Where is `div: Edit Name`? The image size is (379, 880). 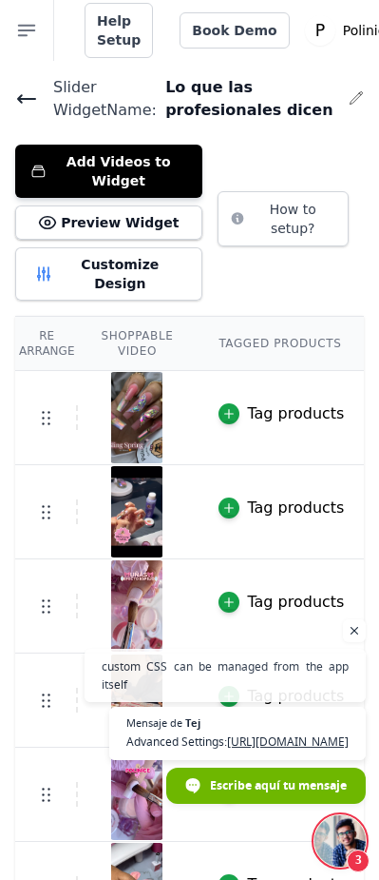
div: Edit Name is located at coordinates (357, 99).